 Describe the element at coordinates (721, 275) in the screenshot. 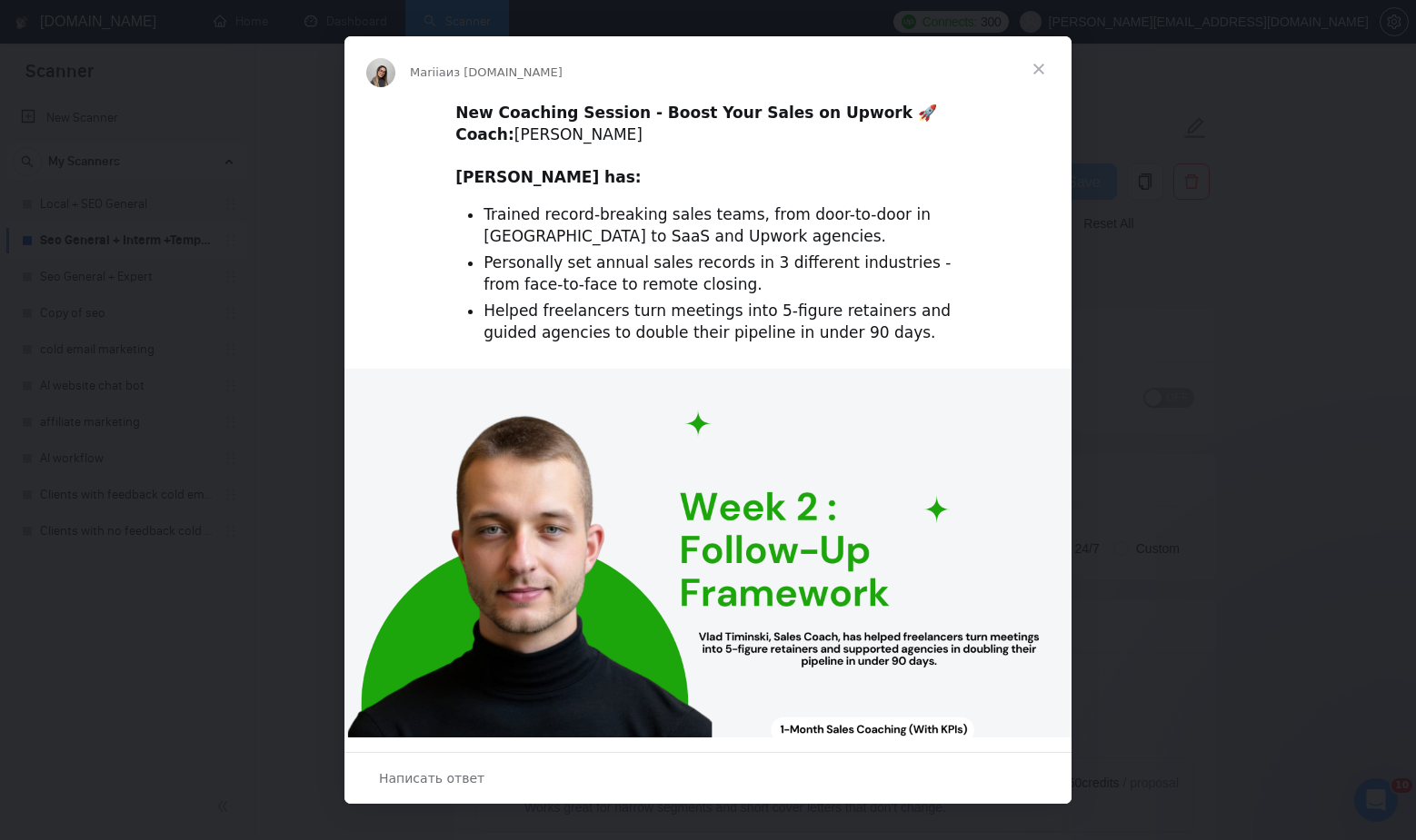

I see `li: Personally set annual sales records in 3 different industries - from face-to-face to remote closing.` at that location.